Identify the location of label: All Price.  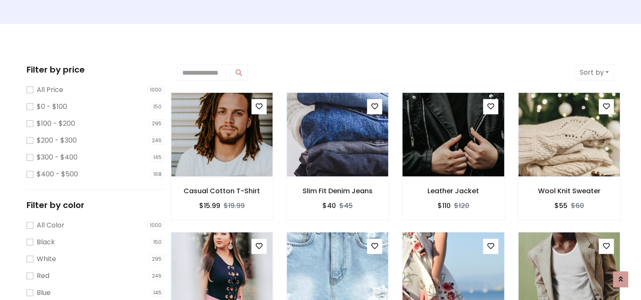
(50, 90).